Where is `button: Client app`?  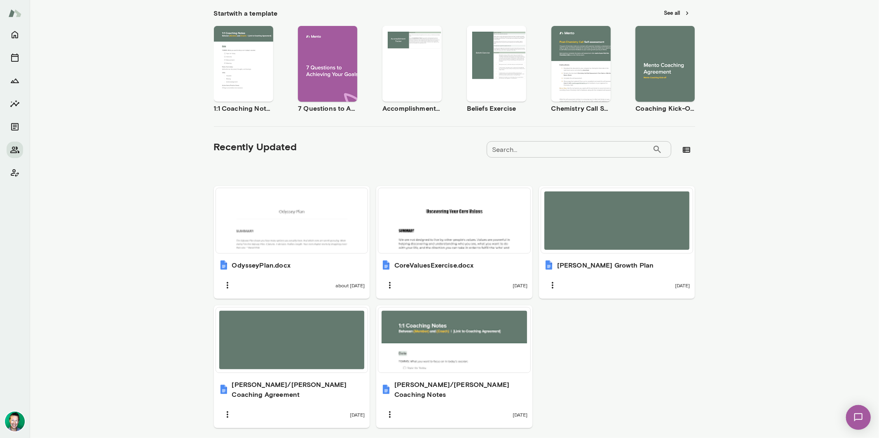 button: Client app is located at coordinates (15, 173).